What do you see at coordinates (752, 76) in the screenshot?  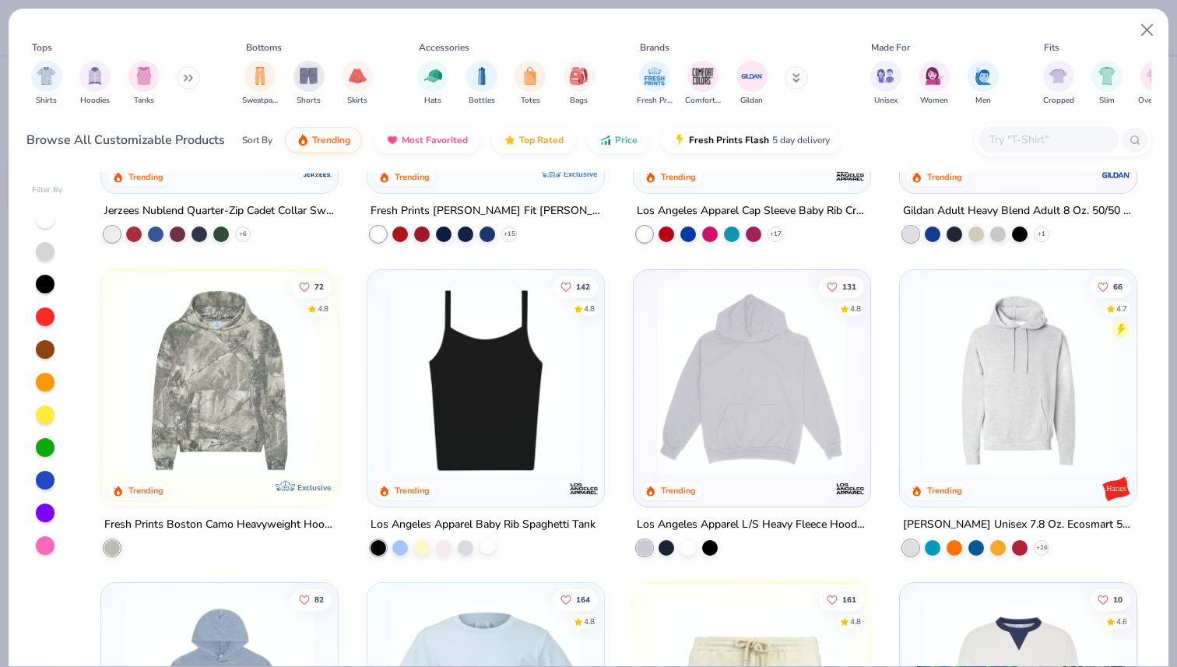 I see `img: Gildan Image` at bounding box center [752, 76].